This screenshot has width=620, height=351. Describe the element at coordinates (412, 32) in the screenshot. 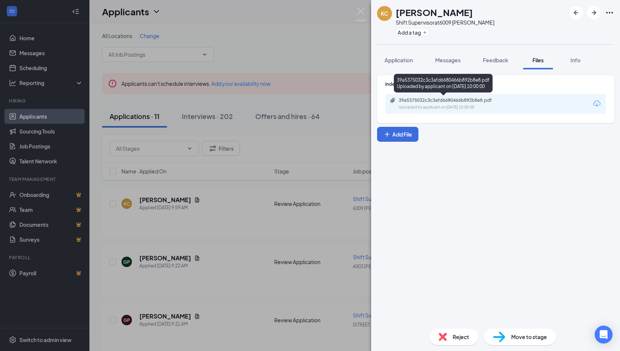

I see `button: PlusAdd a tag` at that location.